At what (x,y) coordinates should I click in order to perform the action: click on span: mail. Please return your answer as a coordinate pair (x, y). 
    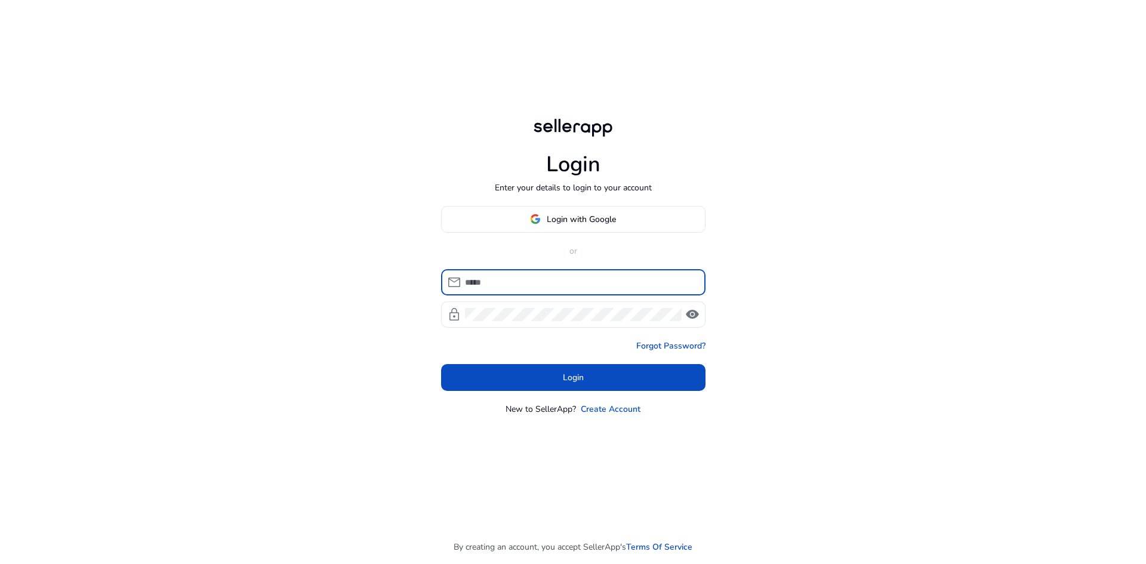
    Looking at the image, I should click on (454, 282).